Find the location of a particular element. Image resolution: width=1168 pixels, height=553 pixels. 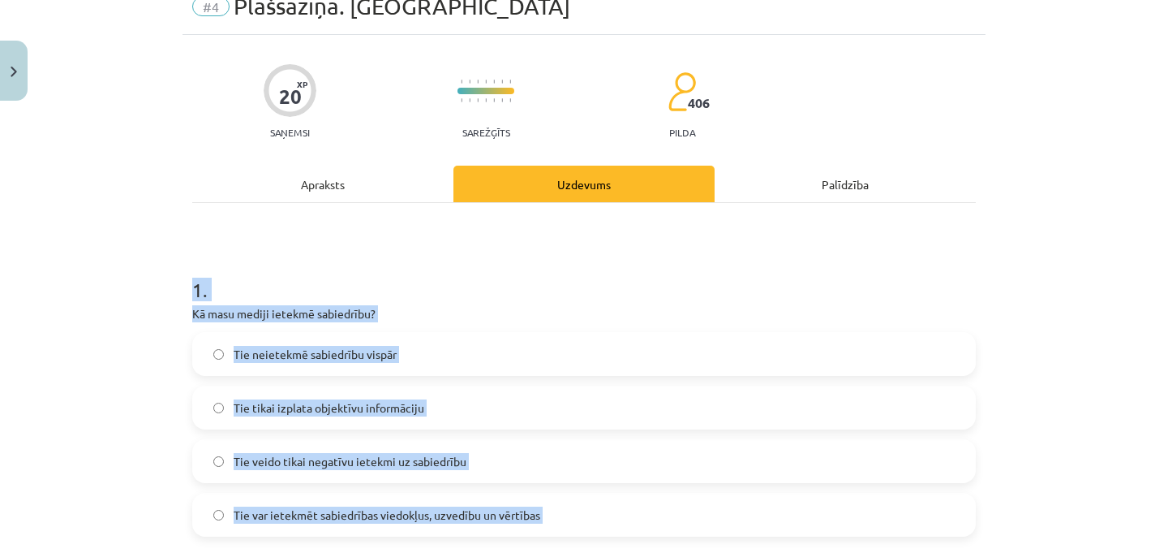

span: 406 is located at coordinates (699, 103).